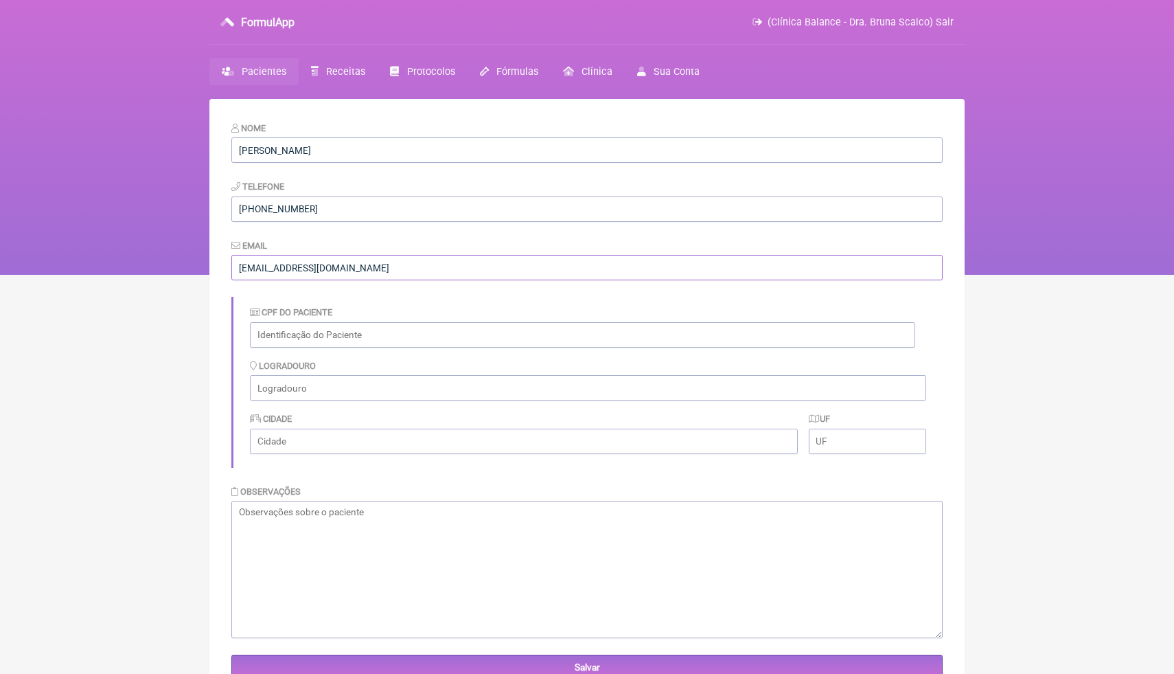  Describe the element at coordinates (668, 71) in the screenshot. I see `a: Sua Conta` at that location.